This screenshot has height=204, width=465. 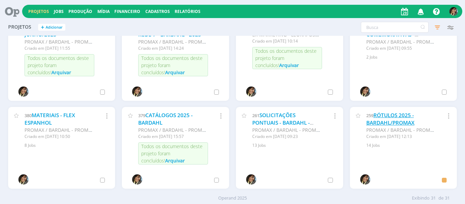 What do you see at coordinates (408, 145) in the screenshot?
I see `div: 14 Jobs` at bounding box center [408, 145].